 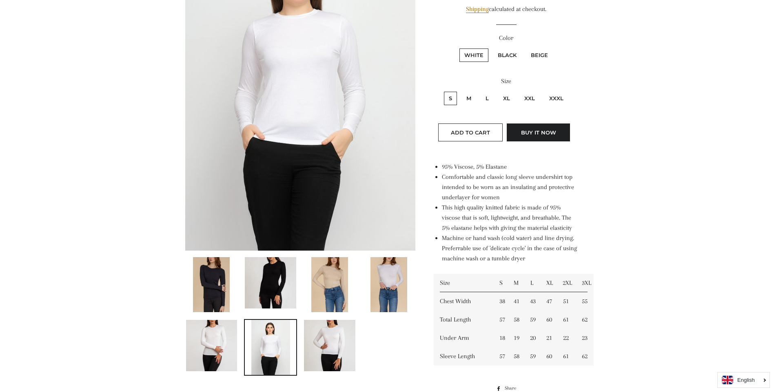 I want to click on td: 43, so click(x=532, y=301).